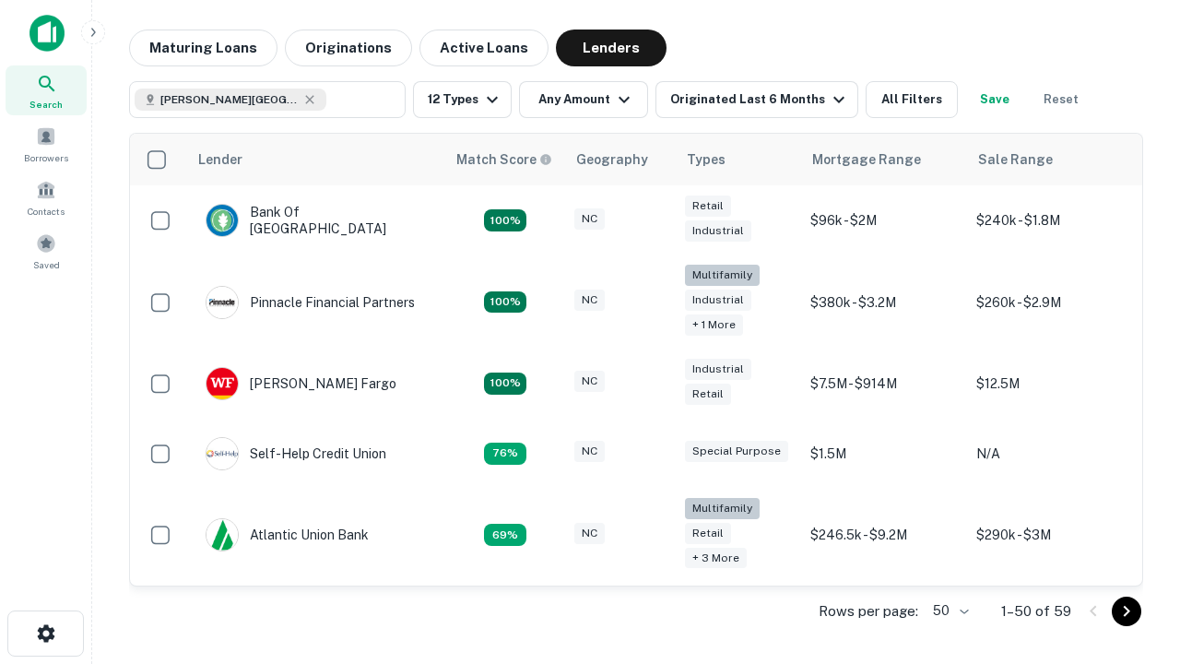  I want to click on button: Save your search to get updates of matches that match your search criteria., so click(995, 100).